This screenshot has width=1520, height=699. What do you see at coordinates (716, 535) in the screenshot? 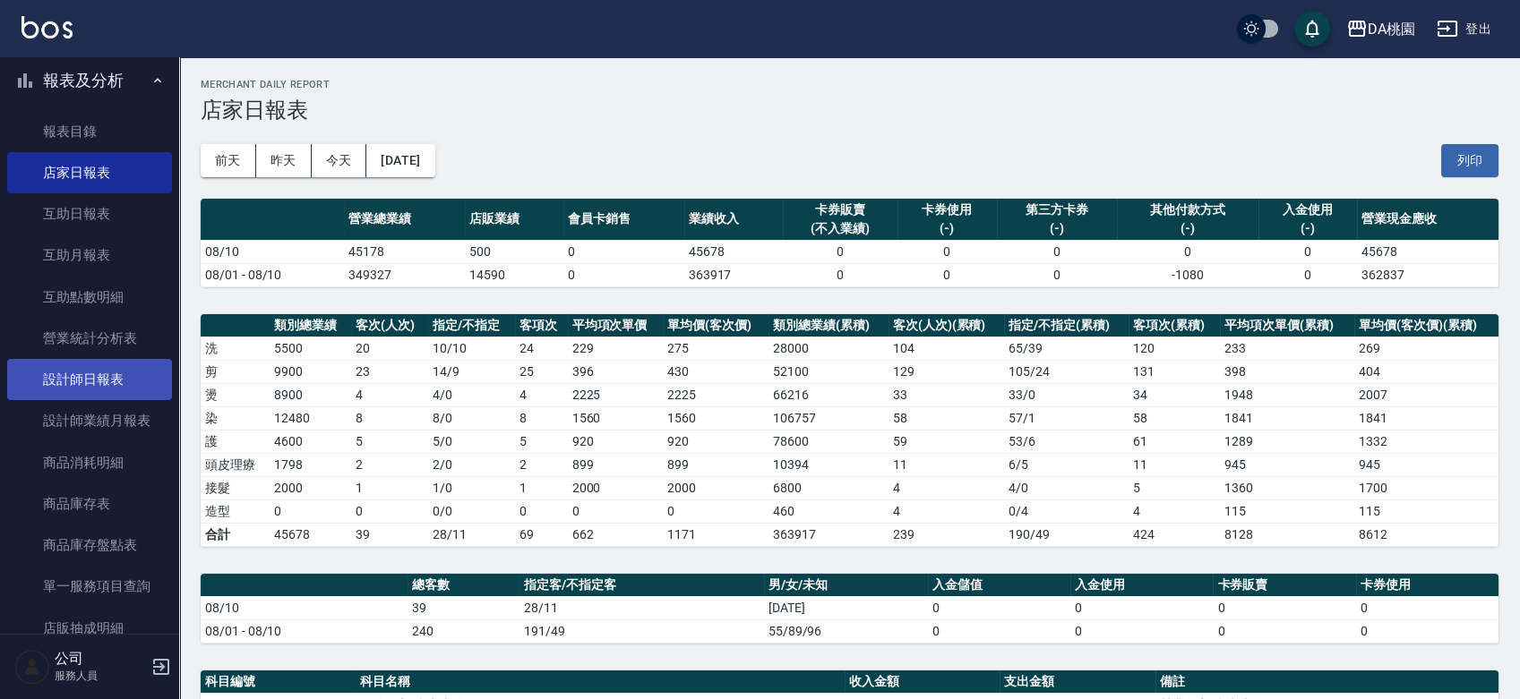
I see `td: 1171` at bounding box center [716, 535].